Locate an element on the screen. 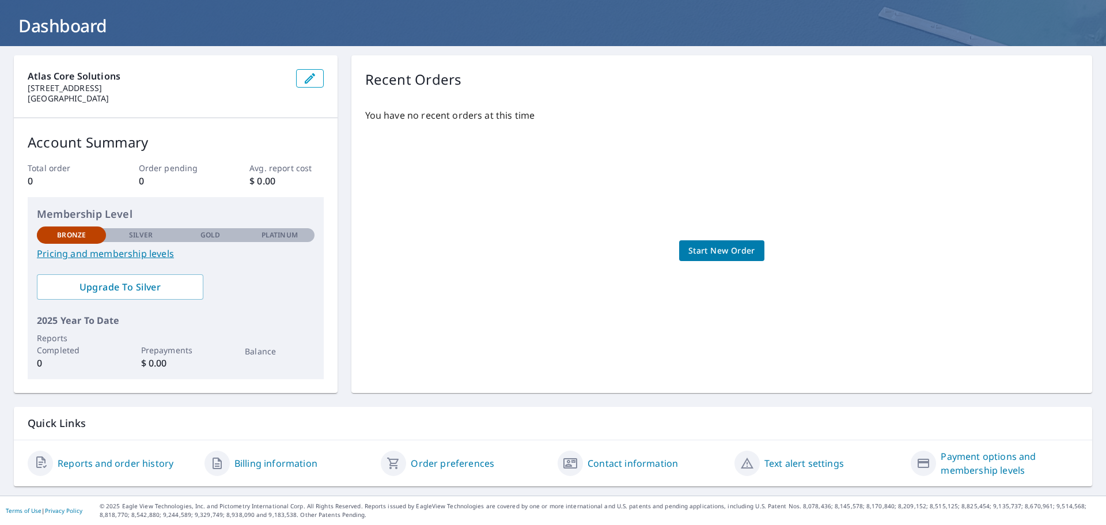 This screenshot has width=1106, height=525. p: Order pending is located at coordinates (176, 168).